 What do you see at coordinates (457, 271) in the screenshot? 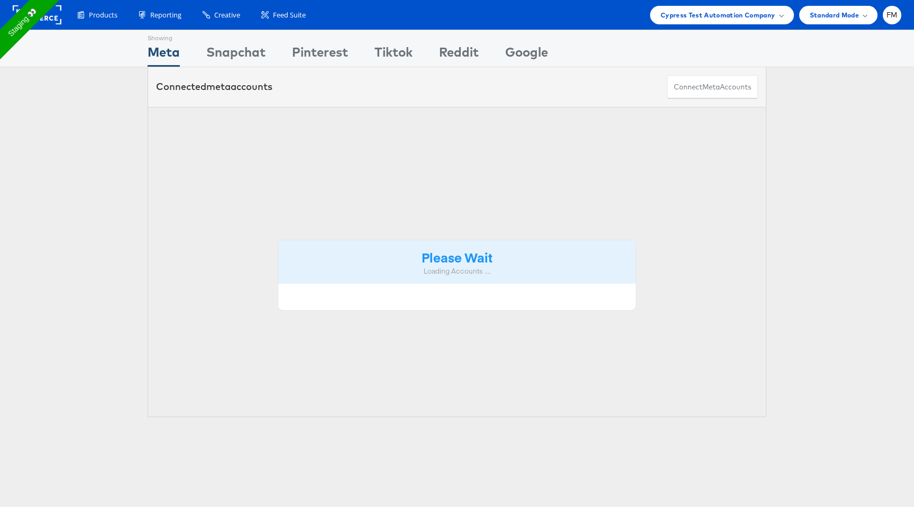
I see `div: Loading Accounts ....` at bounding box center [457, 271].